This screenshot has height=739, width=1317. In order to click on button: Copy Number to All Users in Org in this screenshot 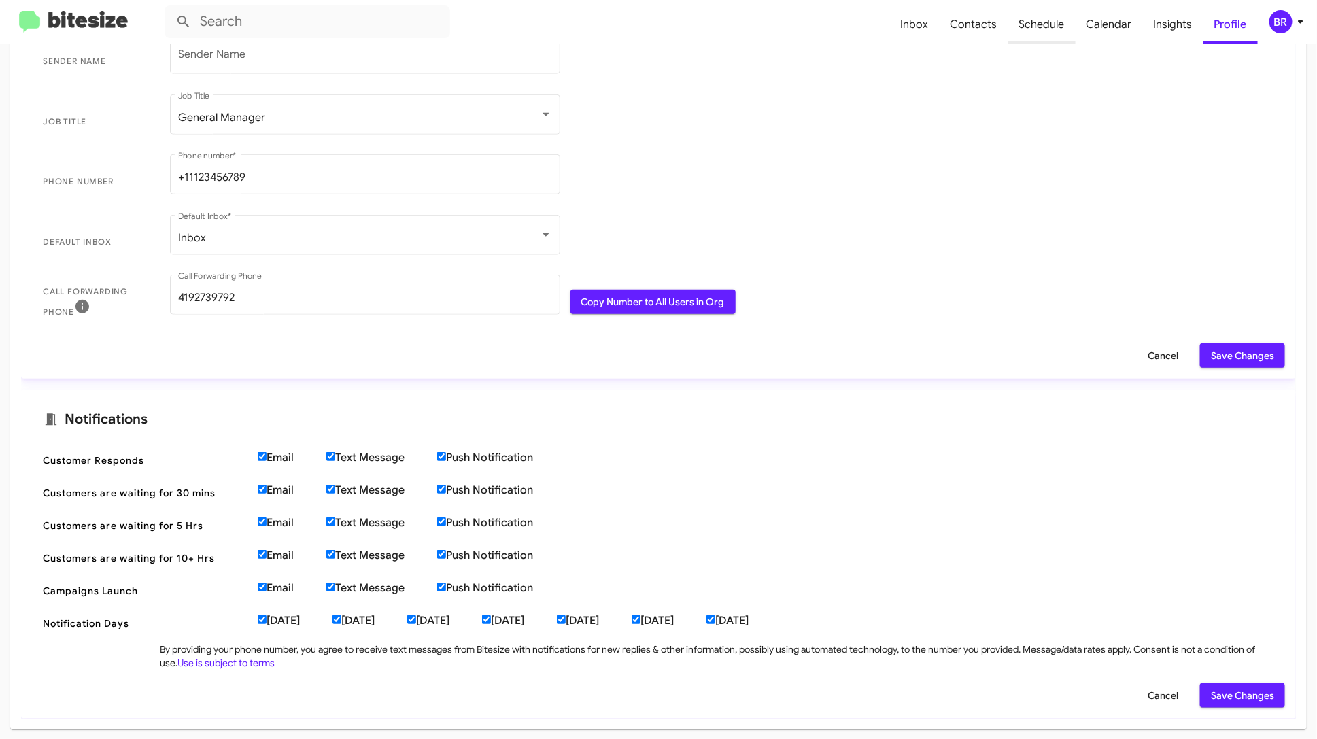, I will do `click(653, 302)`.